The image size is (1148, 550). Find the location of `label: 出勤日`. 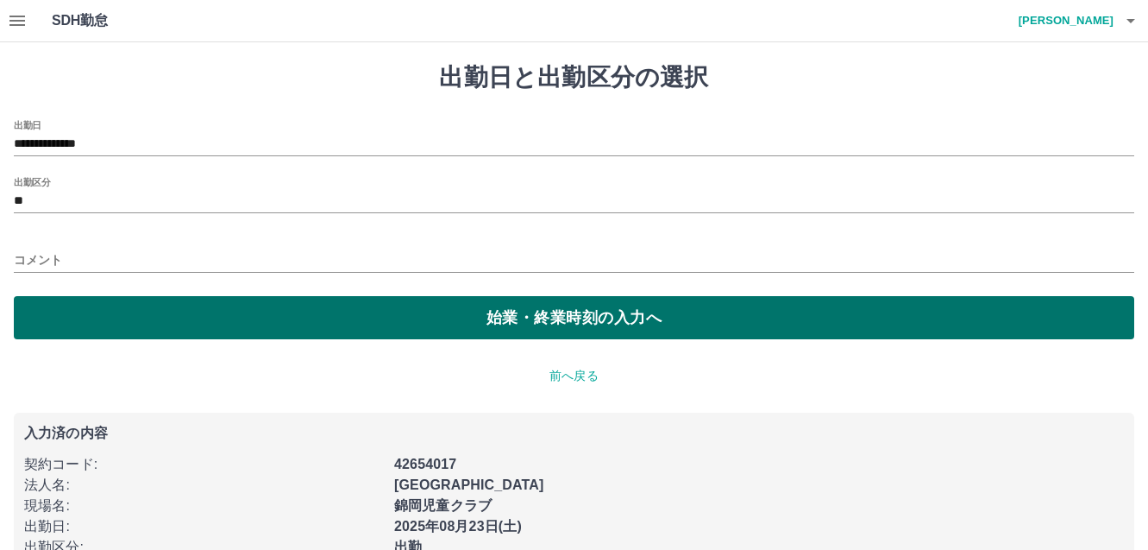

label: 出勤日 is located at coordinates (28, 124).